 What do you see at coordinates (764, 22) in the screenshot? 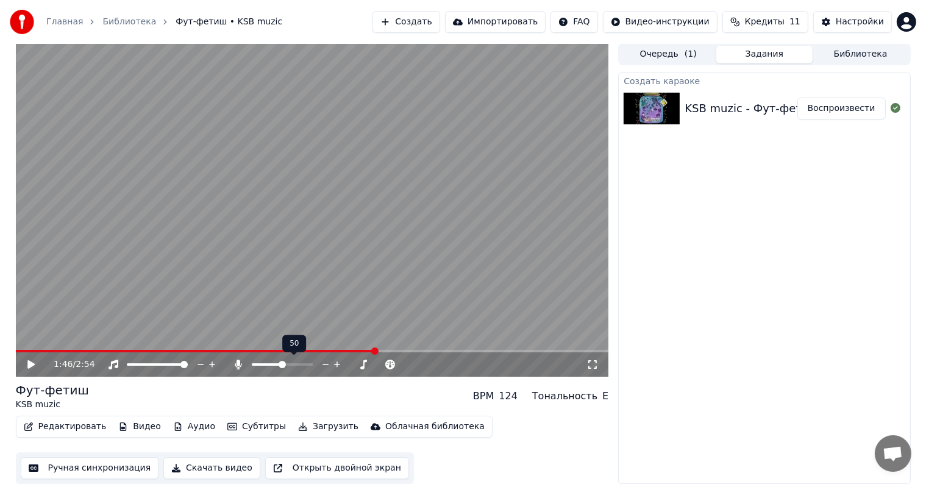
I see `span: Кредиты` at bounding box center [764, 22].